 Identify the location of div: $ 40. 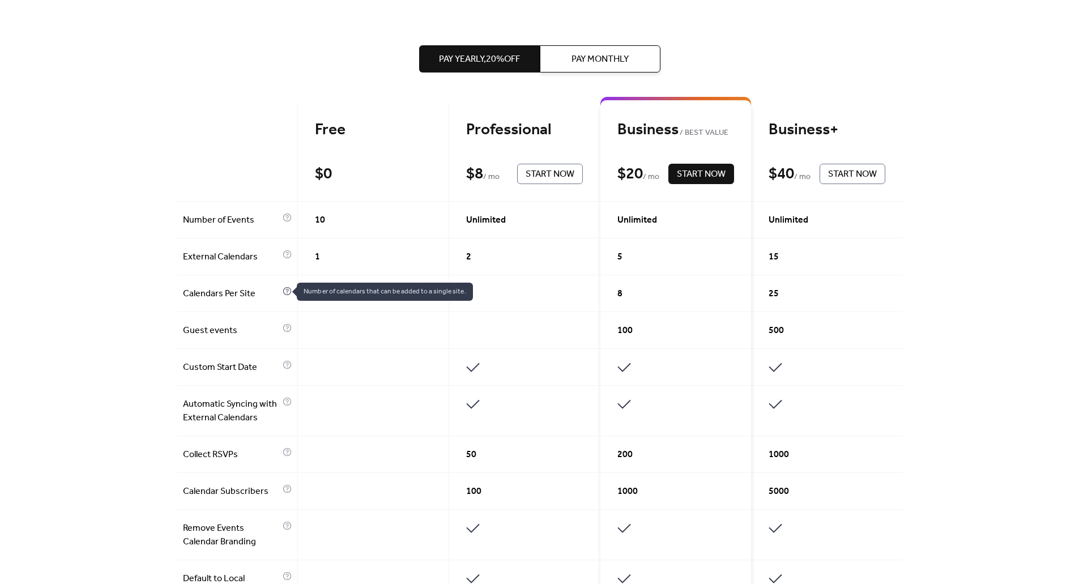
(781, 174).